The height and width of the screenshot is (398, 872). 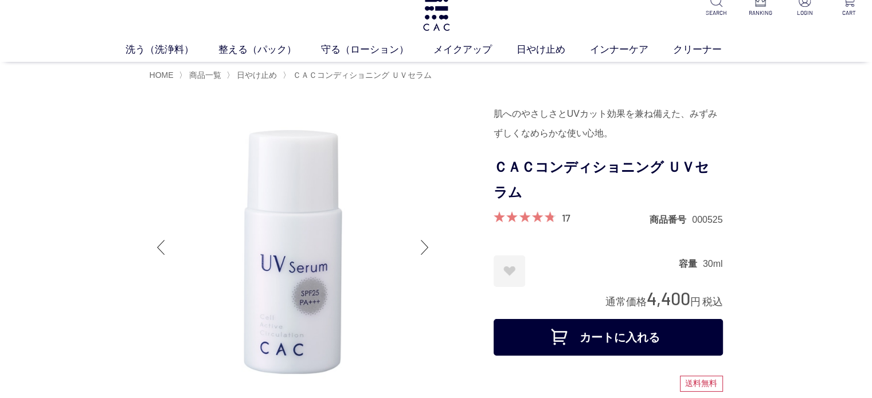 I want to click on p: RANKING, so click(x=760, y=13).